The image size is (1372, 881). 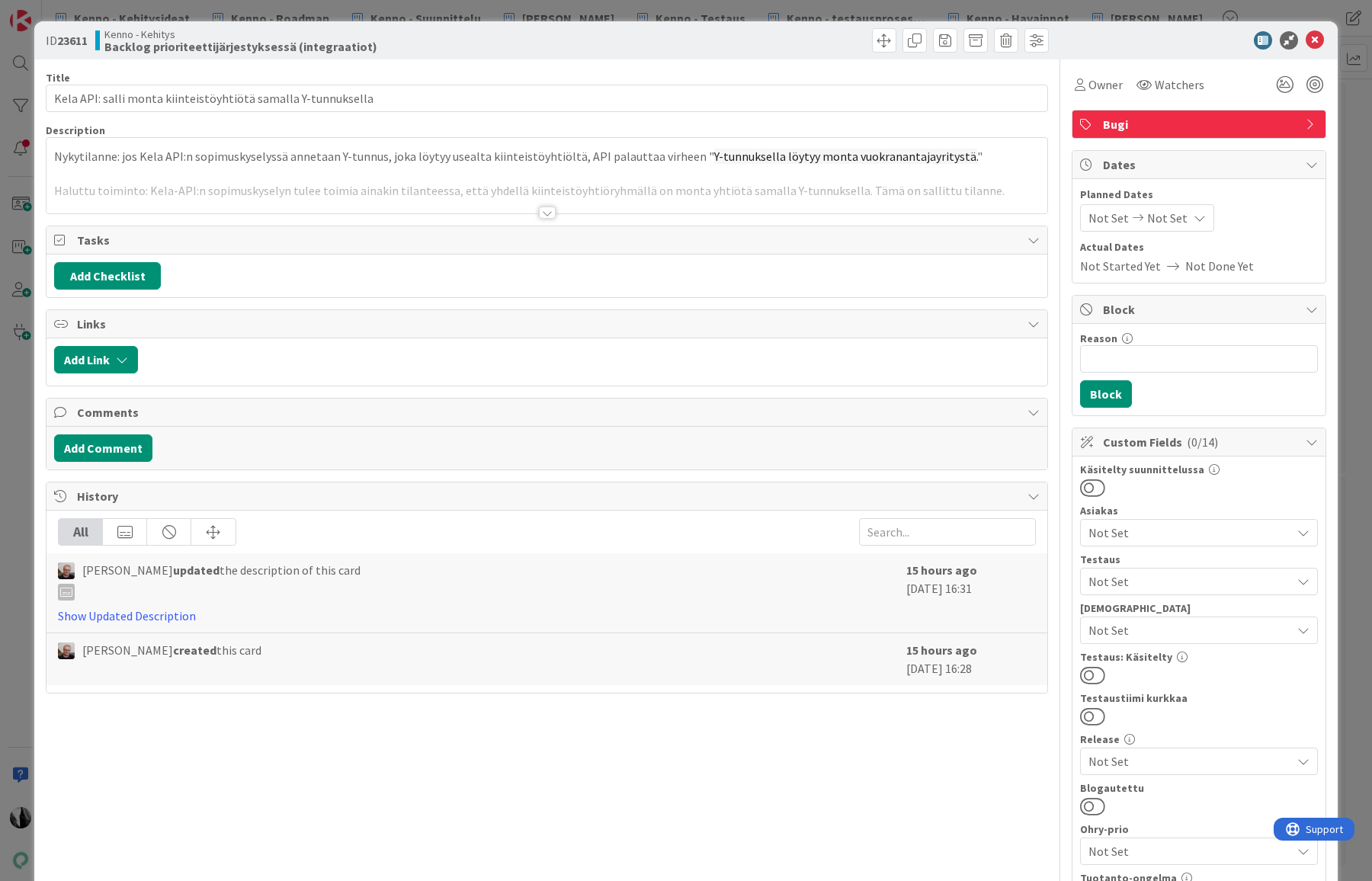 I want to click on span: Not Done Yet, so click(x=1219, y=267).